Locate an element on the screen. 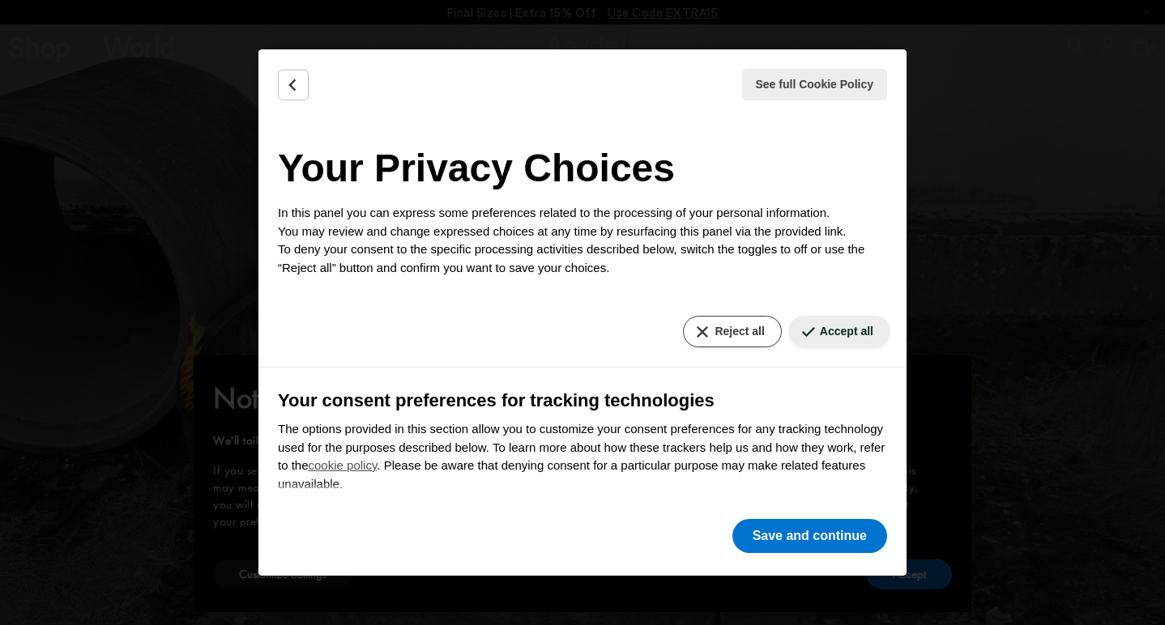  p: The options provided in this section allow you to customize your consent preferences for any trac... is located at coordinates (583, 457).